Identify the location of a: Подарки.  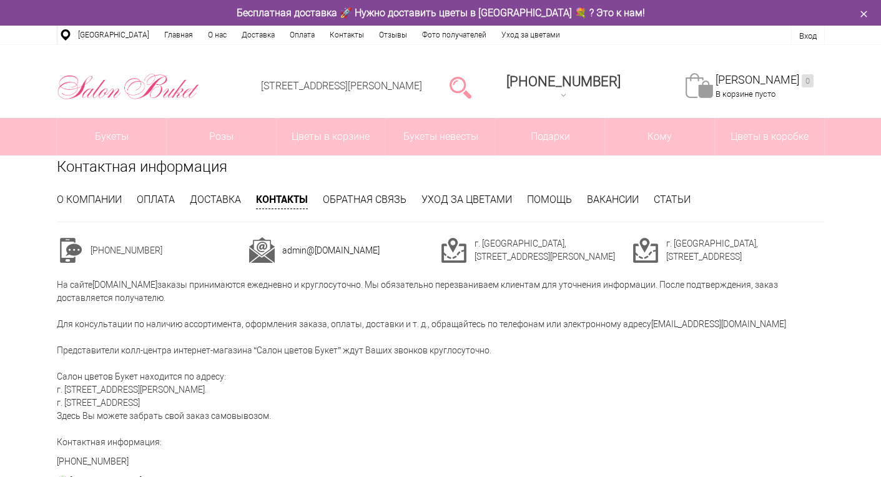
(550, 137).